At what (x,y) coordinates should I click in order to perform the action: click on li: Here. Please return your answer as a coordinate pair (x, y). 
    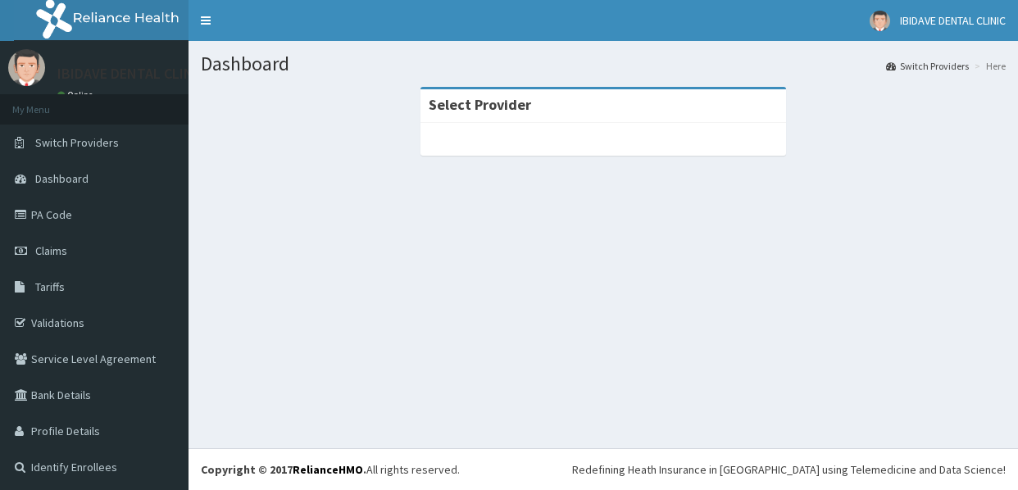
    Looking at the image, I should click on (987, 66).